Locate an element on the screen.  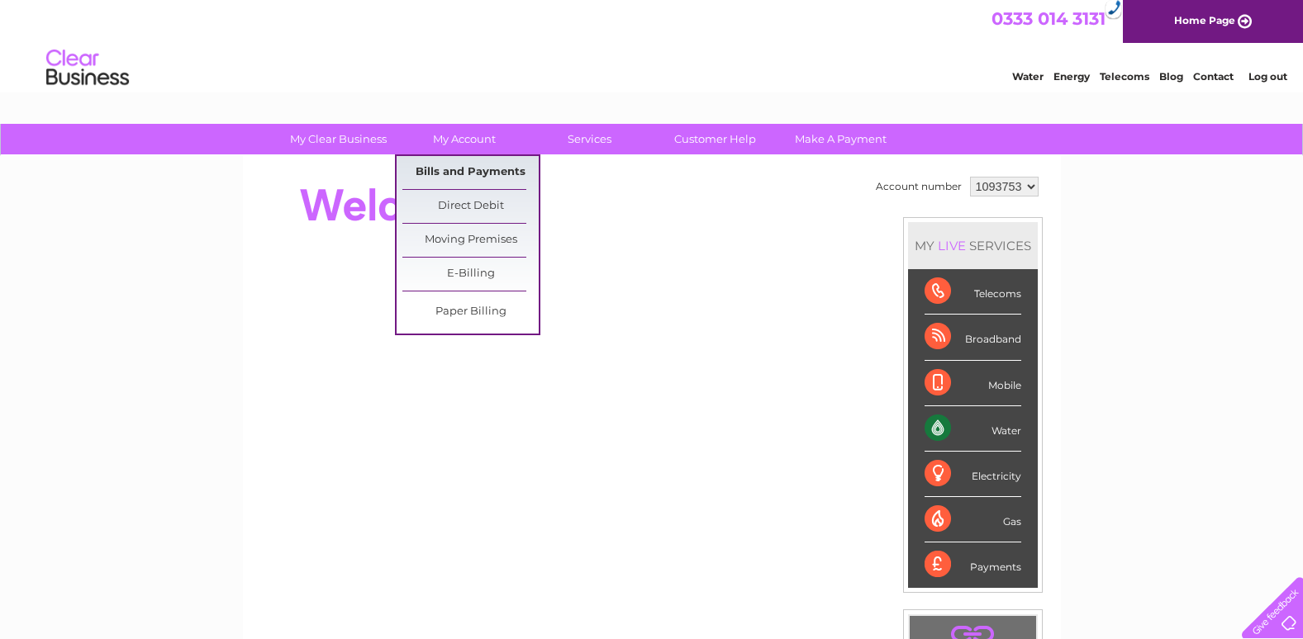
div: Water is located at coordinates (972, 429).